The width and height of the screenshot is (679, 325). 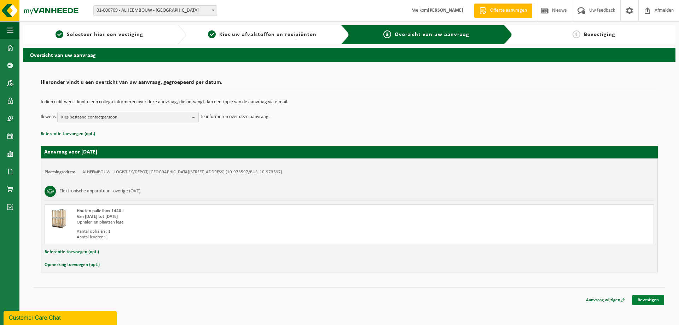 I want to click on h3: Elektronische apparatuur - overige (OVE), so click(x=100, y=191).